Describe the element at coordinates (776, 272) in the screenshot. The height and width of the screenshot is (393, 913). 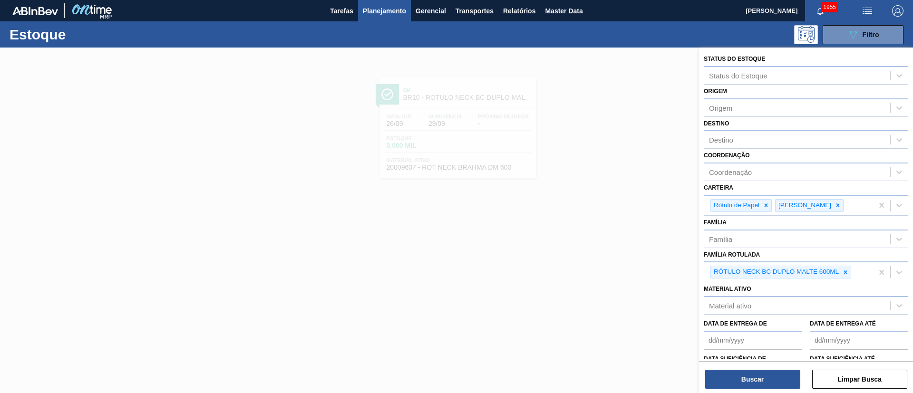
I see `div: RÓTULO NECK BC DUPLO MALTE 600ML` at that location.